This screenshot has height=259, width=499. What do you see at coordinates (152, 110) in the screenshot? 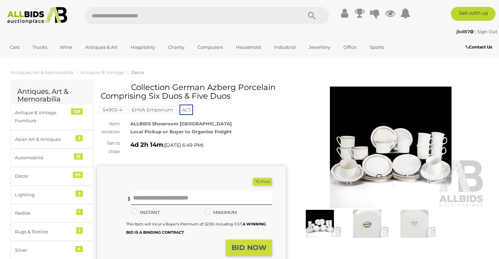
I see `a: EHVA Emporium` at bounding box center [152, 110].